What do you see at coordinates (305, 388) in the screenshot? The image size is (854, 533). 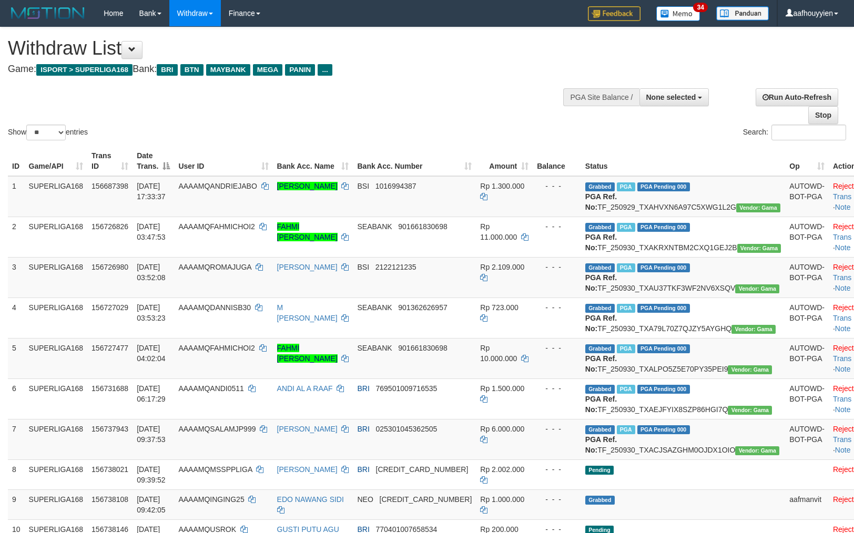 I see `a: ANDI AL A RAAF` at bounding box center [305, 388].